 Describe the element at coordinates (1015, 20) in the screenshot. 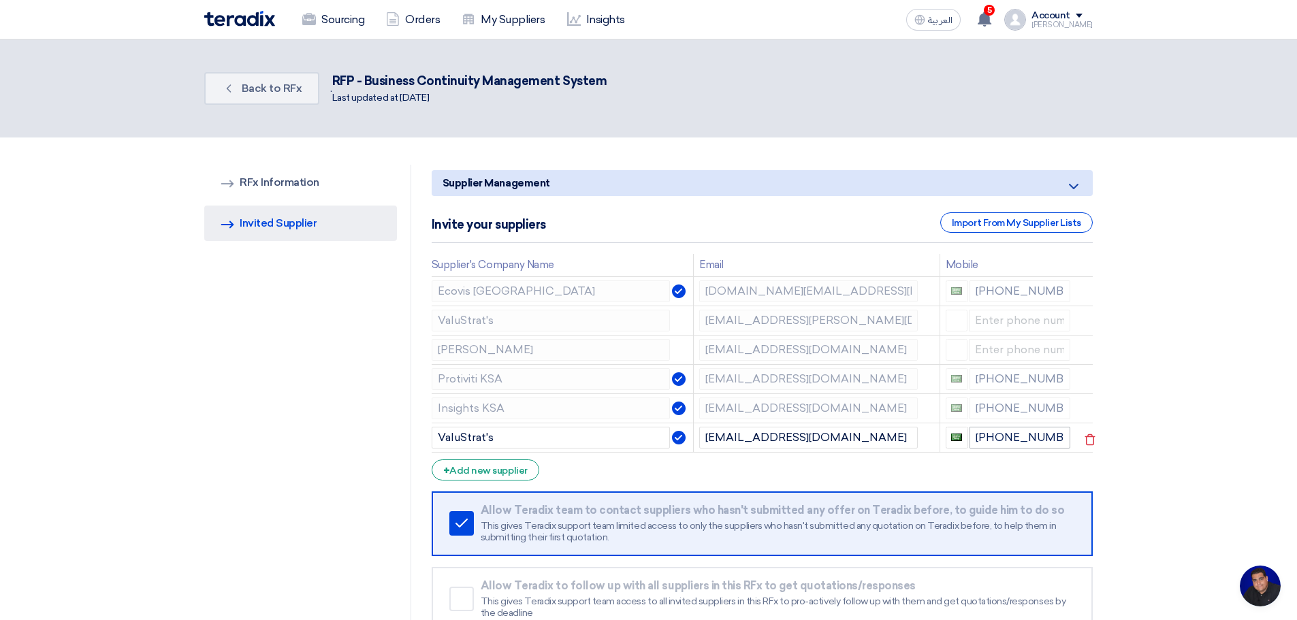

I see `img: profile_test.png` at that location.